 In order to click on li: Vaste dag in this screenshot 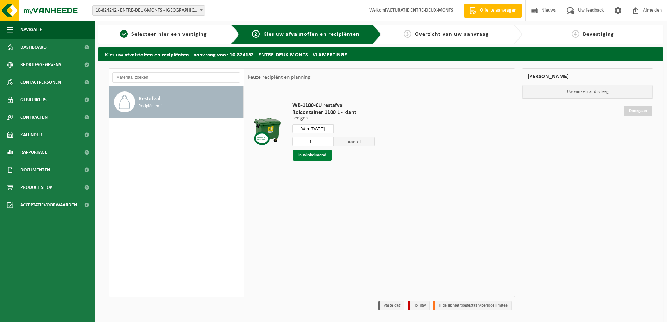, I will do `click(391, 305)`.